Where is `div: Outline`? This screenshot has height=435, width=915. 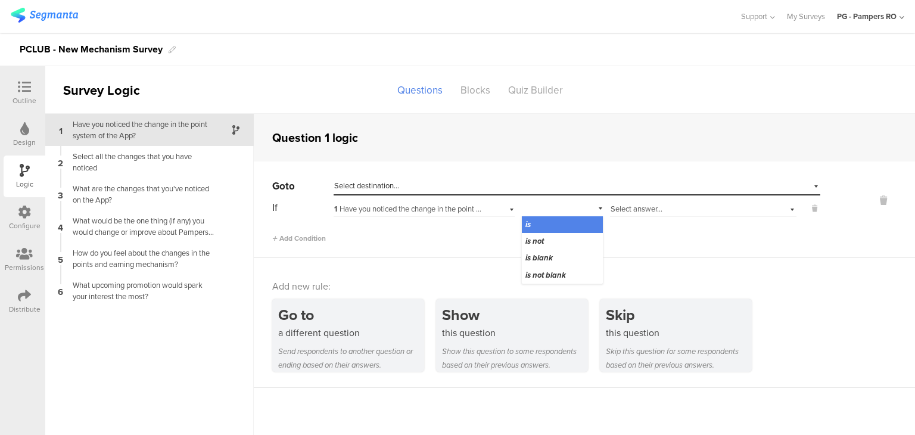
div: Outline is located at coordinates (24, 101).